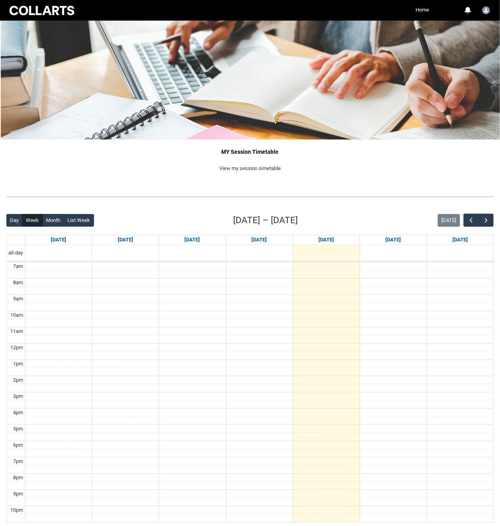 Image resolution: width=500 pixels, height=526 pixels. I want to click on a: Go to September 6, 2025, so click(460, 240).